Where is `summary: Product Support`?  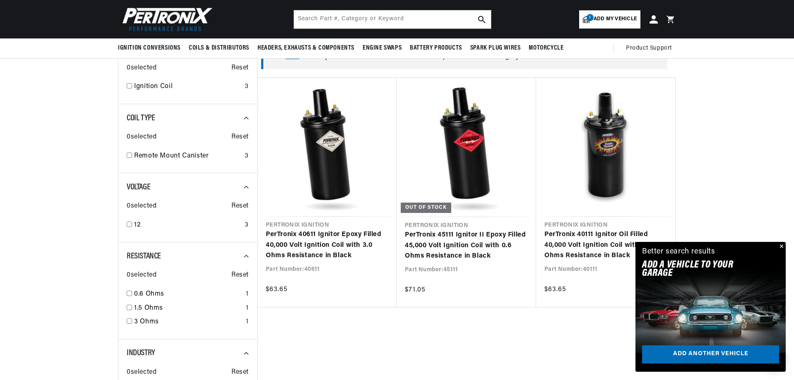 summary: Product Support is located at coordinates (650, 48).